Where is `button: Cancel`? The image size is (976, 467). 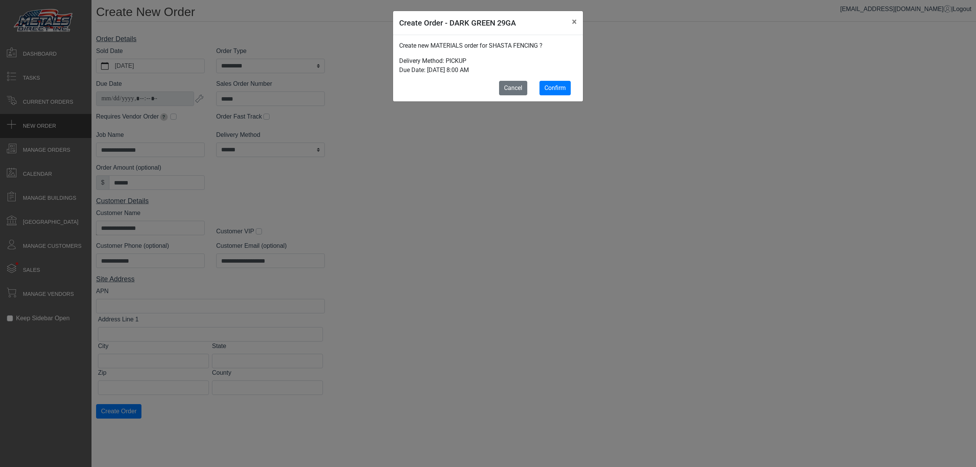 button: Cancel is located at coordinates (513, 88).